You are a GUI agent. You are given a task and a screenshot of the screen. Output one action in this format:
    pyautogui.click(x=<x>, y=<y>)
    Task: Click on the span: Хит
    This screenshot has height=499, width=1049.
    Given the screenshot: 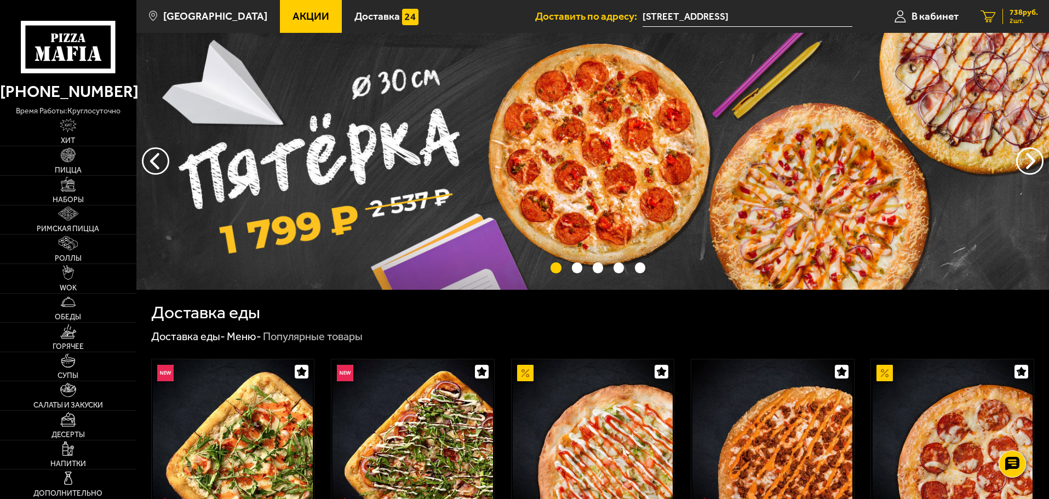 What is the action you would take?
    pyautogui.click(x=68, y=141)
    